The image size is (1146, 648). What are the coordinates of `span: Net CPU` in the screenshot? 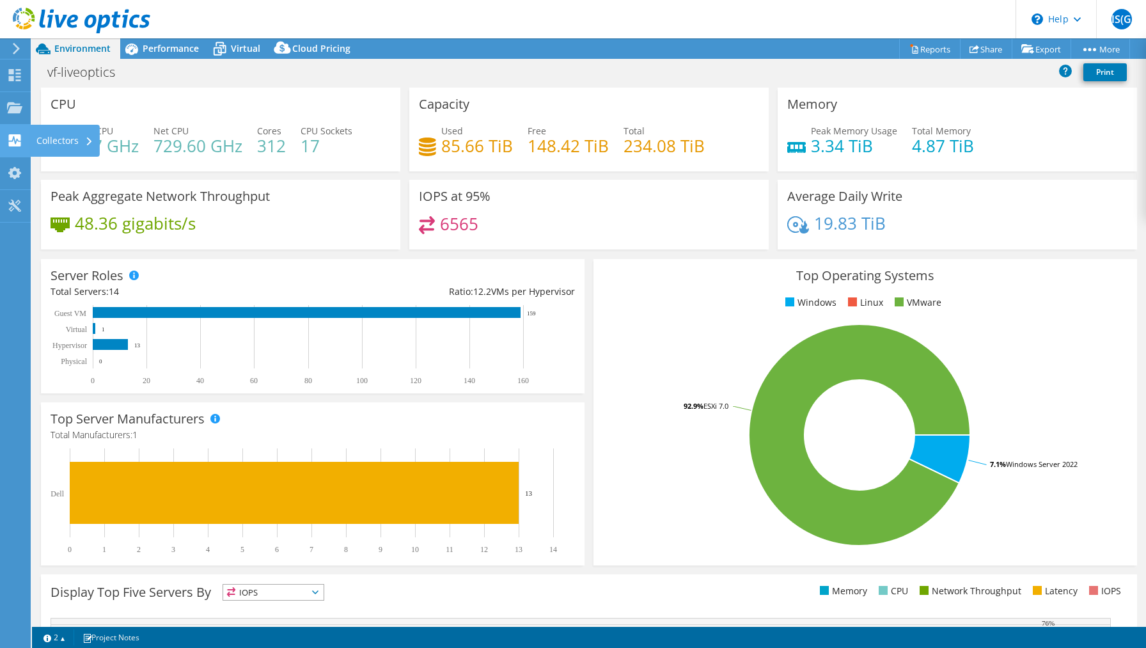 It's located at (171, 130).